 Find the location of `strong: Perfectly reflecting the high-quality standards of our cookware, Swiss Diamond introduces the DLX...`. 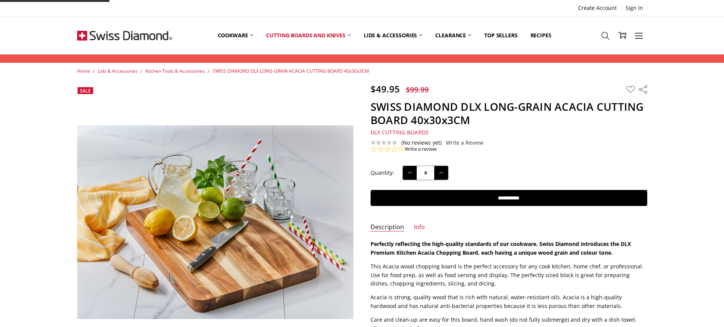

strong: Perfectly reflecting the high-quality standards of our cookware, Swiss Diamond introduces the DLX... is located at coordinates (501, 248).